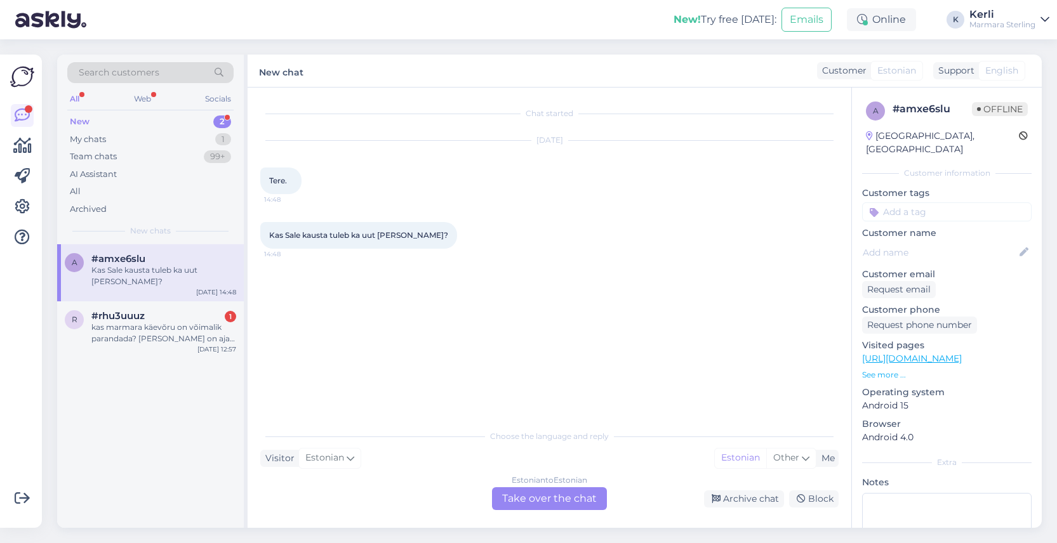  Describe the element at coordinates (1002, 15) in the screenshot. I see `div: Kerli` at that location.